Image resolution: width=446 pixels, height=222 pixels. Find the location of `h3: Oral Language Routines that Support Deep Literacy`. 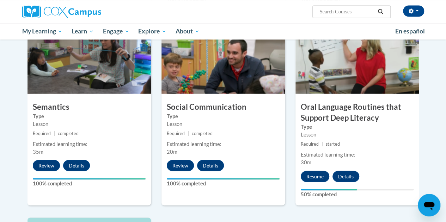

h3: Oral Language Routines that Support Deep Literacy is located at coordinates (357, 112).